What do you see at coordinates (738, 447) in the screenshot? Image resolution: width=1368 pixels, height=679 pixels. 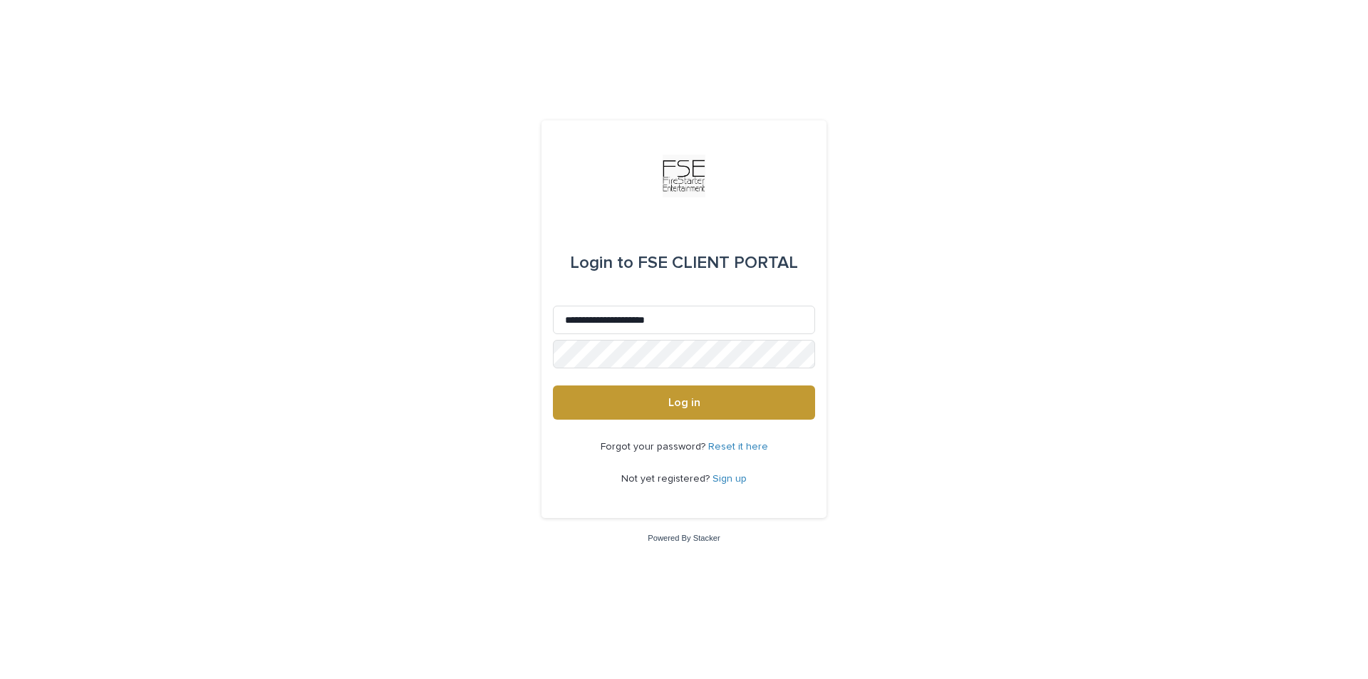 I see `a: Reset it here` at bounding box center [738, 447].